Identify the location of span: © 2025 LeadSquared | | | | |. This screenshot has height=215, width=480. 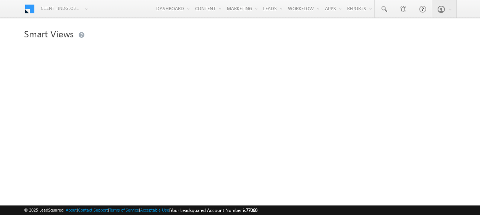
(141, 210).